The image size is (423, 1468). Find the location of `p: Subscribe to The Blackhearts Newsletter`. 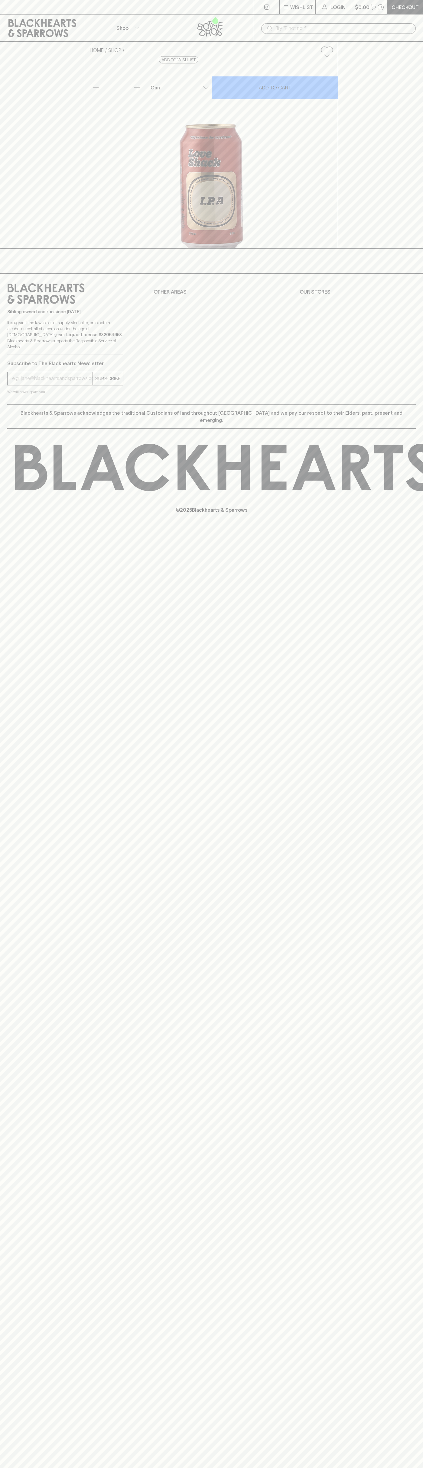

p: Subscribe to The Blackhearts Newsletter is located at coordinates (65, 363).